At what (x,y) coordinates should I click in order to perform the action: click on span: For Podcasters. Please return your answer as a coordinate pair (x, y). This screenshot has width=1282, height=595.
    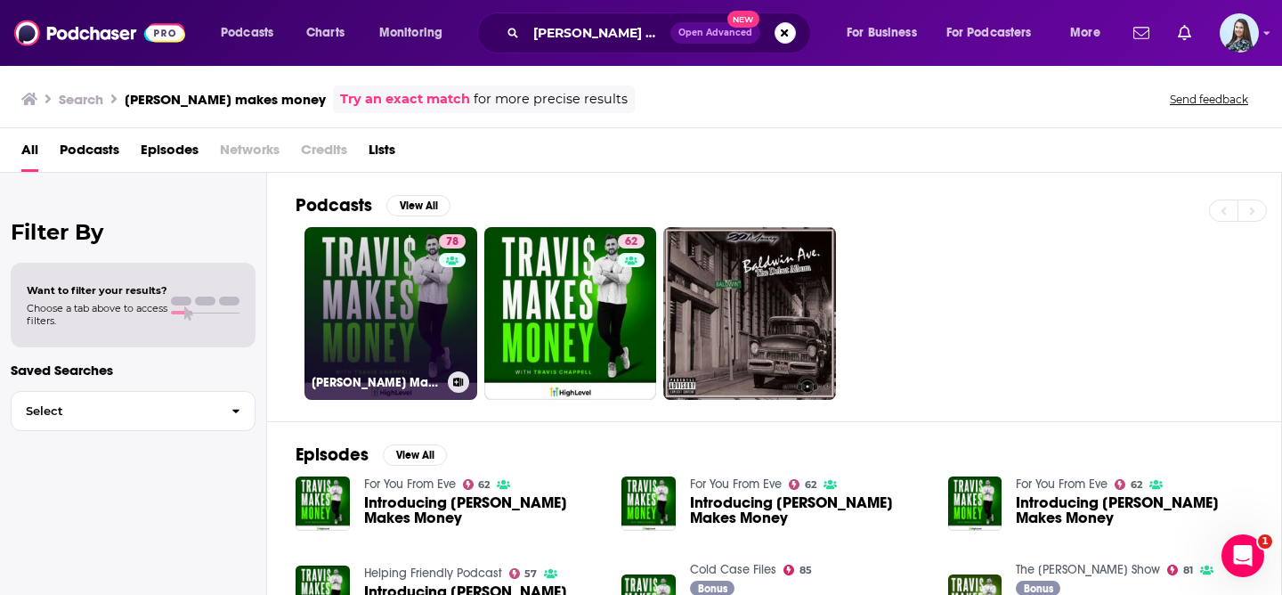
    Looking at the image, I should click on (989, 33).